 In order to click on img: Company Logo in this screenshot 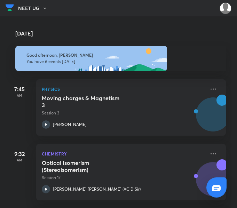, I will do `click(10, 8)`.